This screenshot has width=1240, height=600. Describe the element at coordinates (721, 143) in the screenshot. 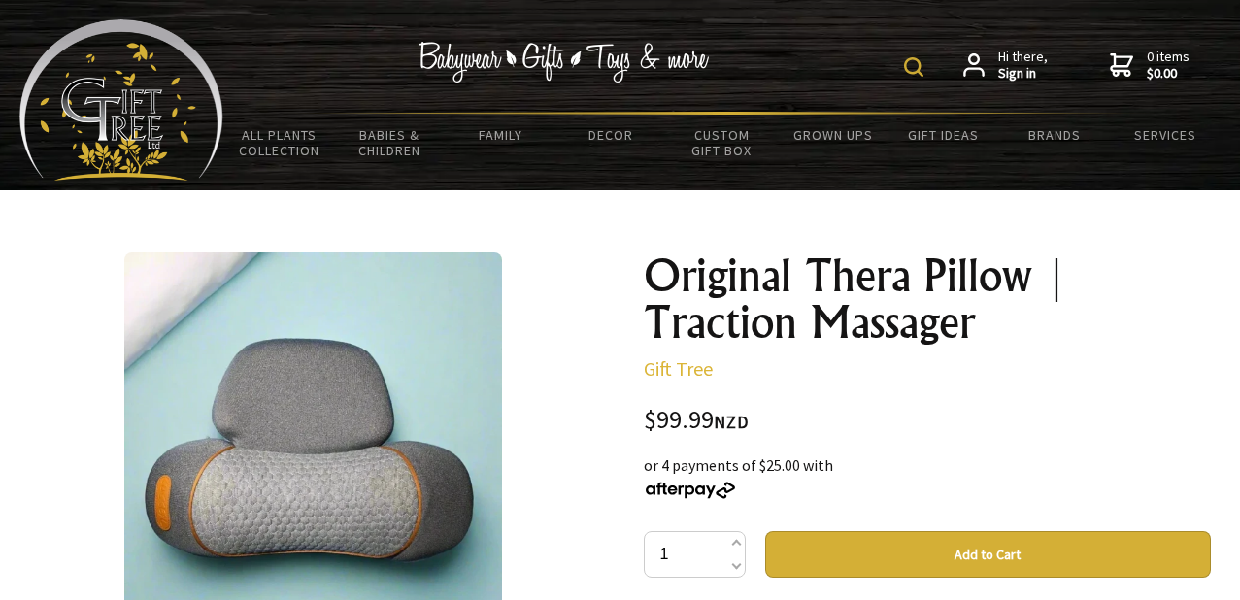

I see `a: Custom Gift Box` at that location.